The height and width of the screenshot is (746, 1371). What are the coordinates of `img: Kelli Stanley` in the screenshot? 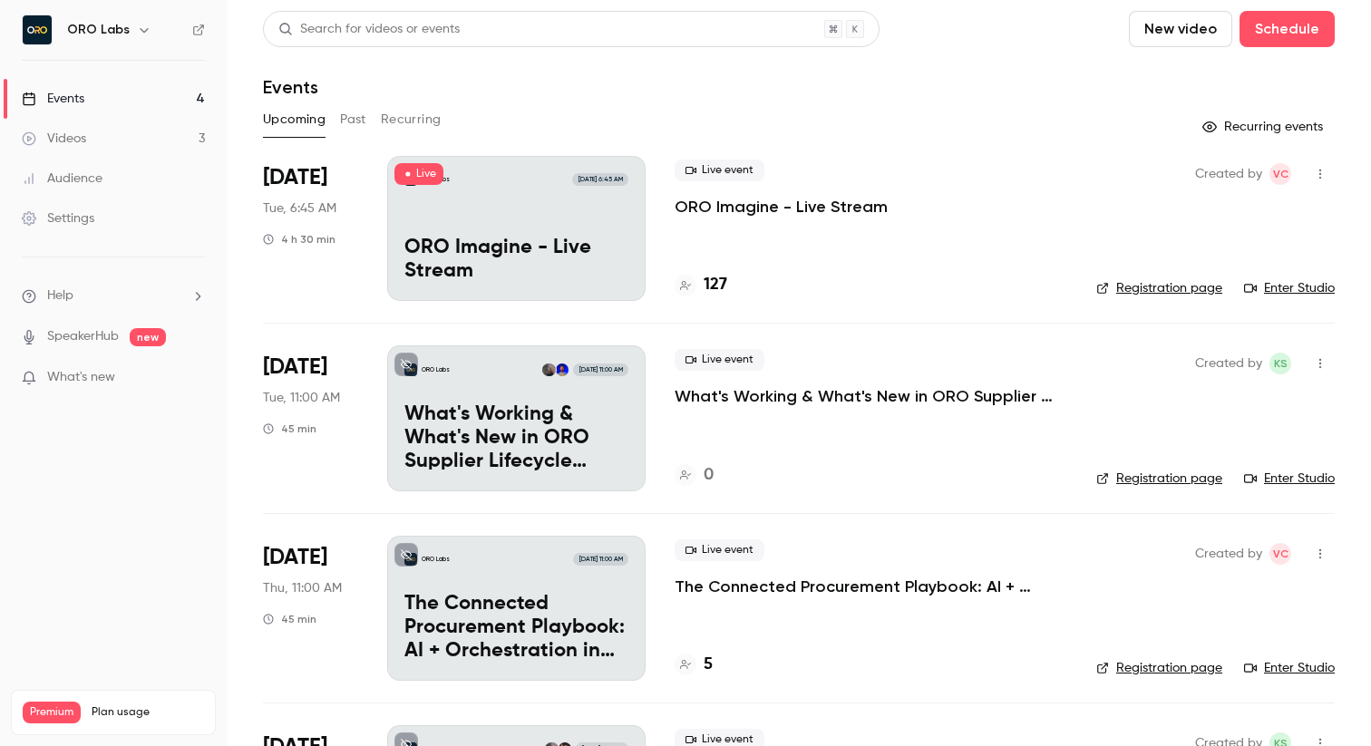 It's located at (549, 370).